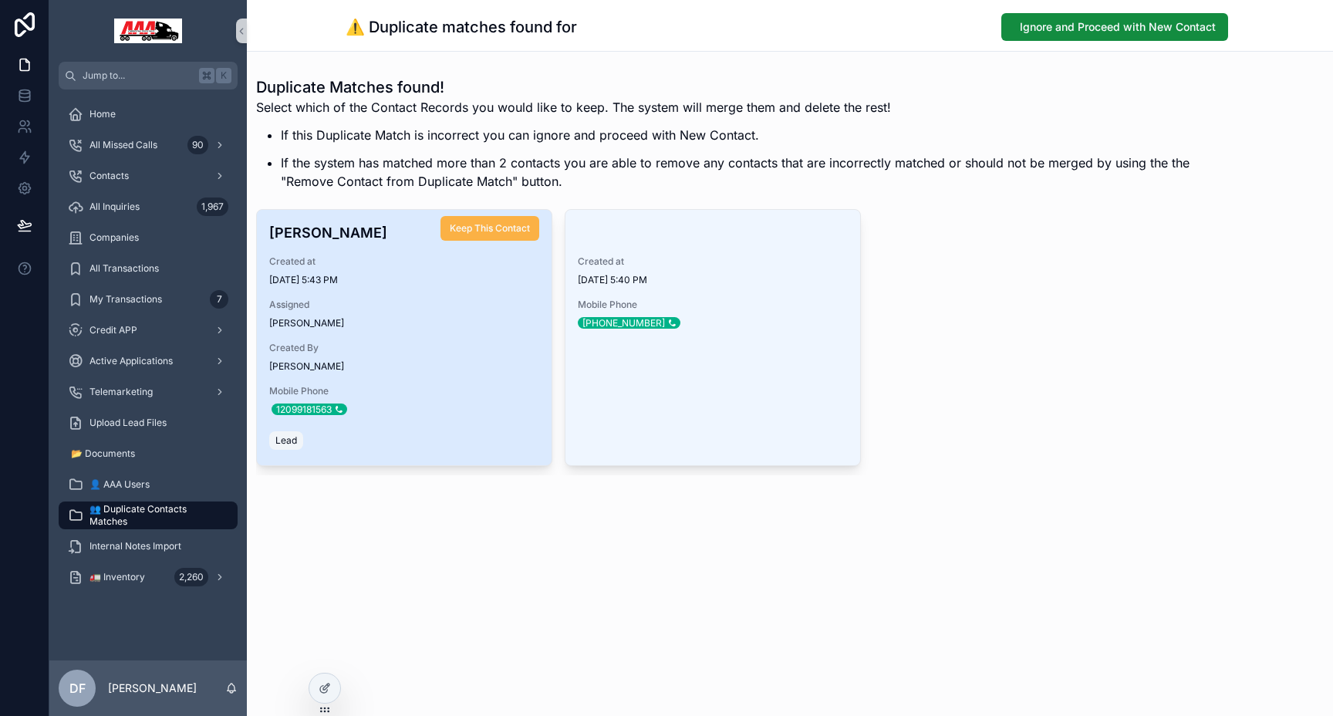 This screenshot has height=716, width=1333. I want to click on a: All Transactions, so click(148, 268).